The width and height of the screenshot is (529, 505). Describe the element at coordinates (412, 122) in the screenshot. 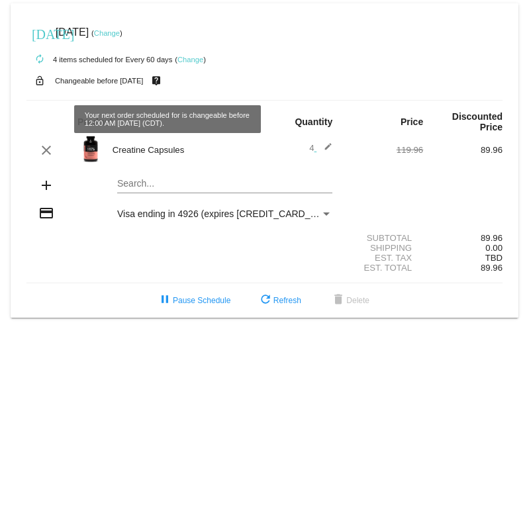

I see `strong: Price` at that location.